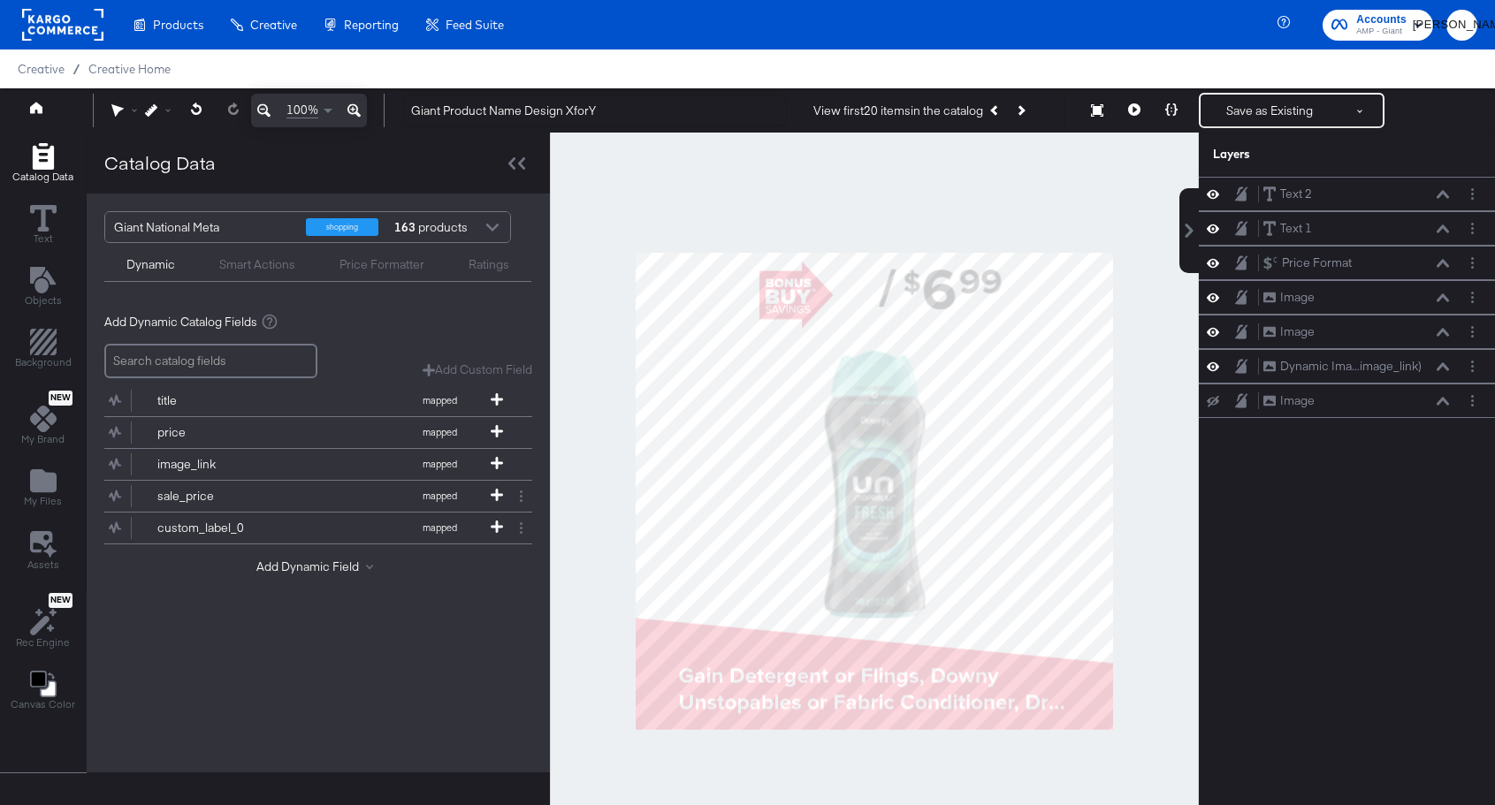  What do you see at coordinates (42, 420) in the screenshot?
I see `button: NewMy Brand` at bounding box center [42, 420].